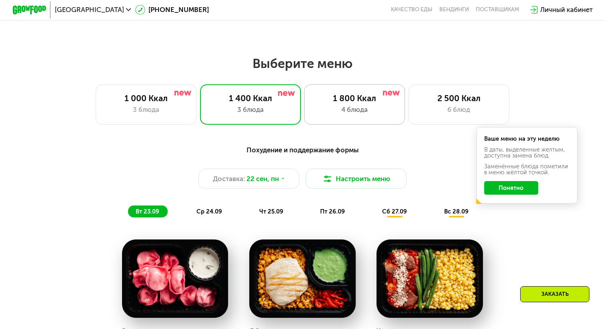 Image resolution: width=605 pixels, height=329 pixels. I want to click on div: 1 000 Ккал, so click(146, 98).